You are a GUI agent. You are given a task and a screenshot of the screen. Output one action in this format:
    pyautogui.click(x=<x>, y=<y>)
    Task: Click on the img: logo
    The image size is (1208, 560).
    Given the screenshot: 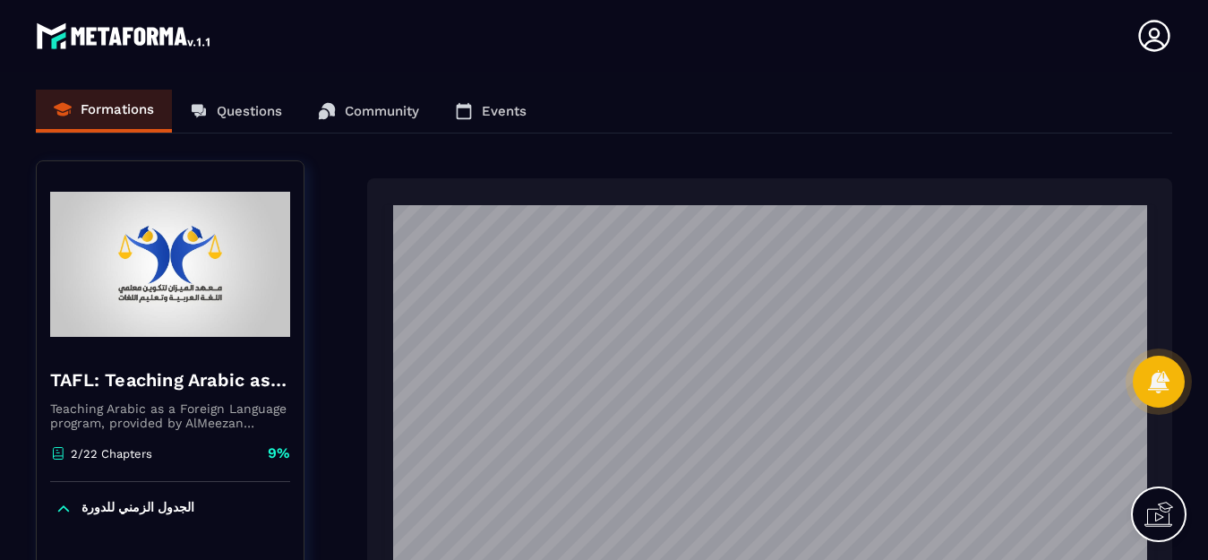 What is the action you would take?
    pyautogui.click(x=124, y=36)
    